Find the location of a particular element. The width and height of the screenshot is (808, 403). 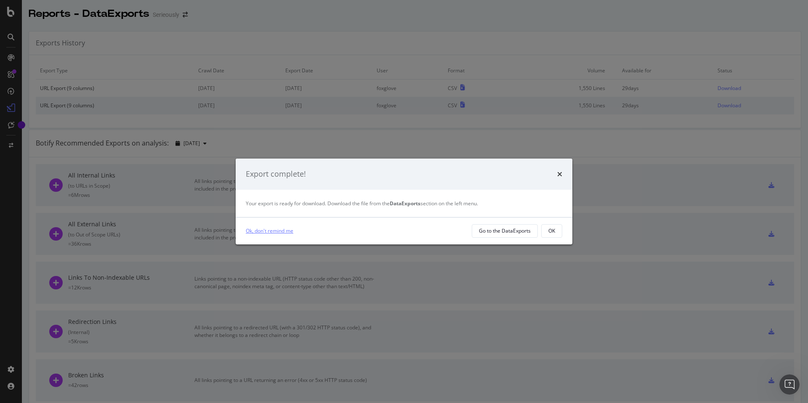

div: Export complete! is located at coordinates (276, 174).